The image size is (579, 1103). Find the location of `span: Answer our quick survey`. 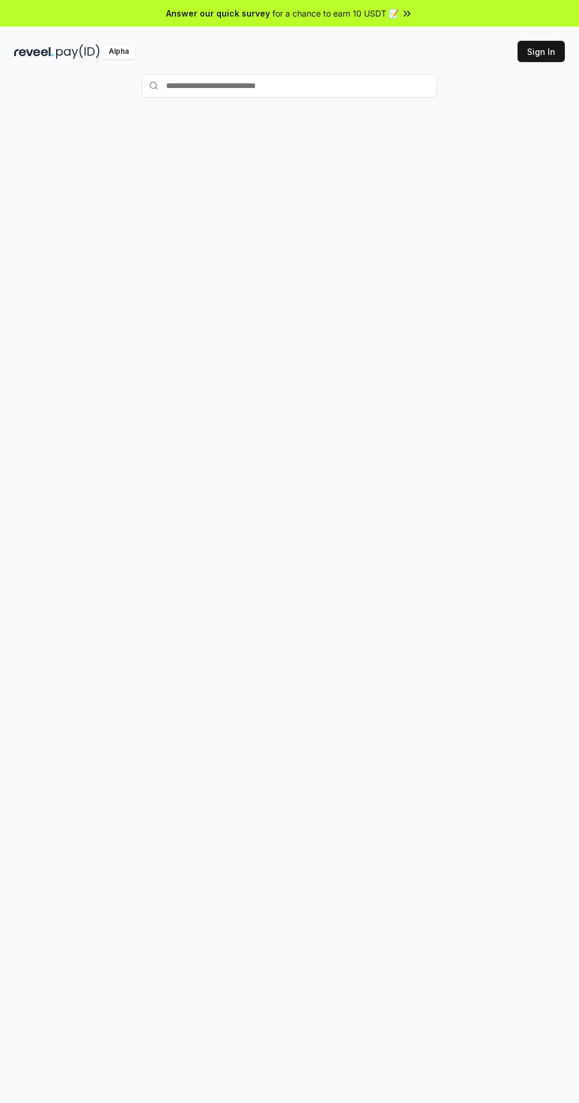

span: Answer our quick survey is located at coordinates (218, 13).